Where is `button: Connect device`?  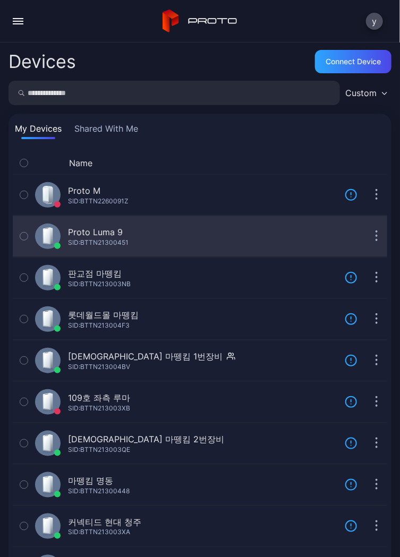
button: Connect device is located at coordinates (353, 62).